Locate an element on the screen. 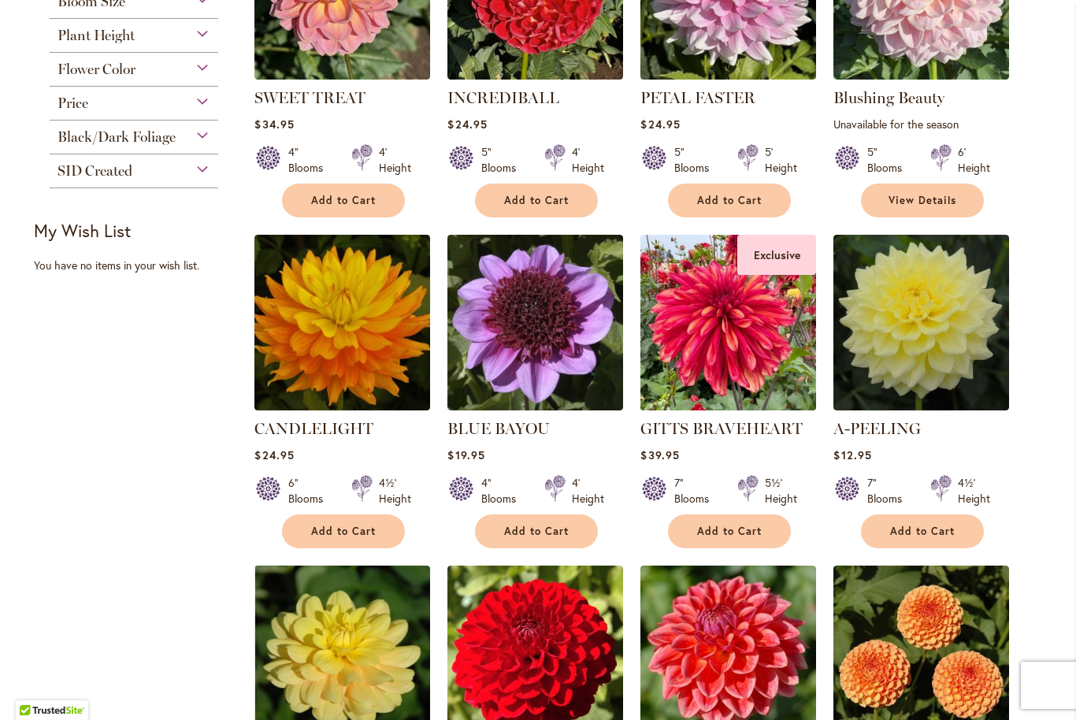  div: You have no items in your wish list. is located at coordinates (139, 266).